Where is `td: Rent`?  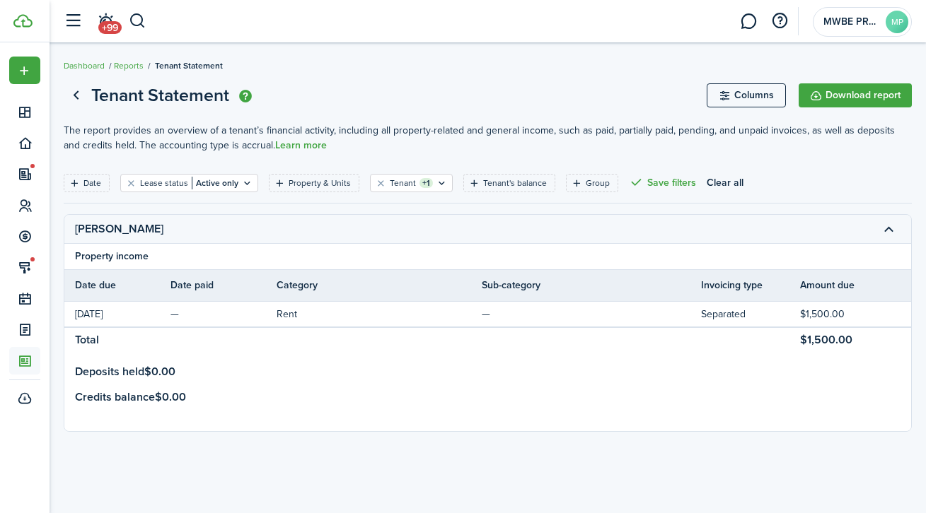 td: Rent is located at coordinates (379, 314).